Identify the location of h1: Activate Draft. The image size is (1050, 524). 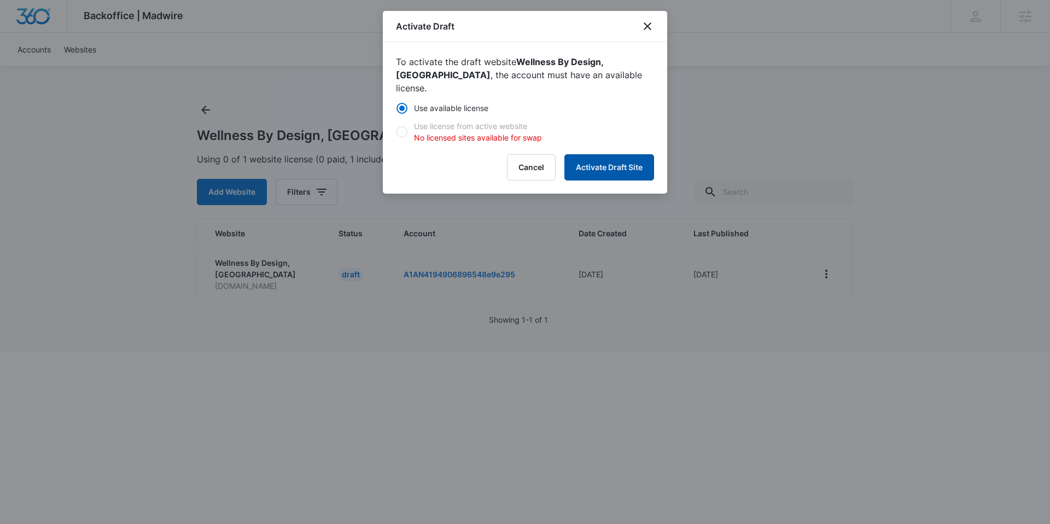
(425, 26).